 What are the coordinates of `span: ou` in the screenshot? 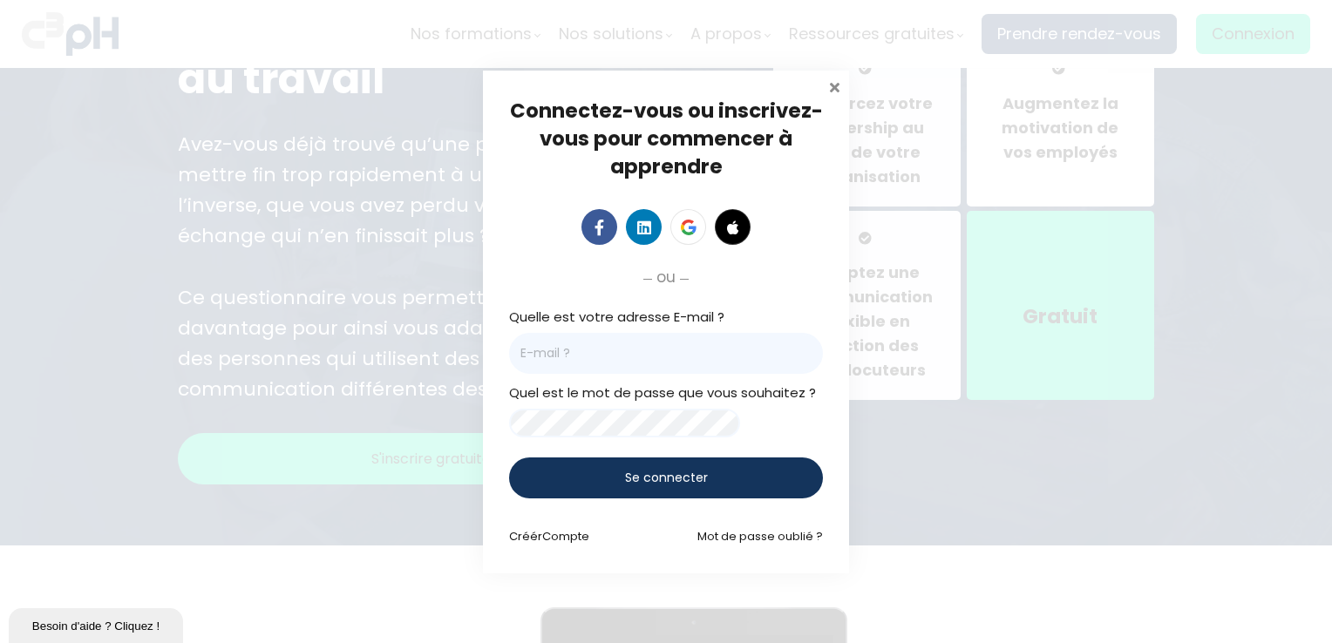 It's located at (666, 277).